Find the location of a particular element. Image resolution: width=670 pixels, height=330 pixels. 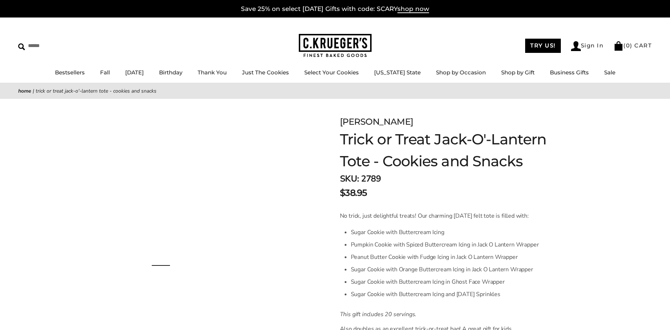

h1: Trick or Treat Jack-O'-Lantern Tote - Cookies and Snacks is located at coordinates (456, 150).